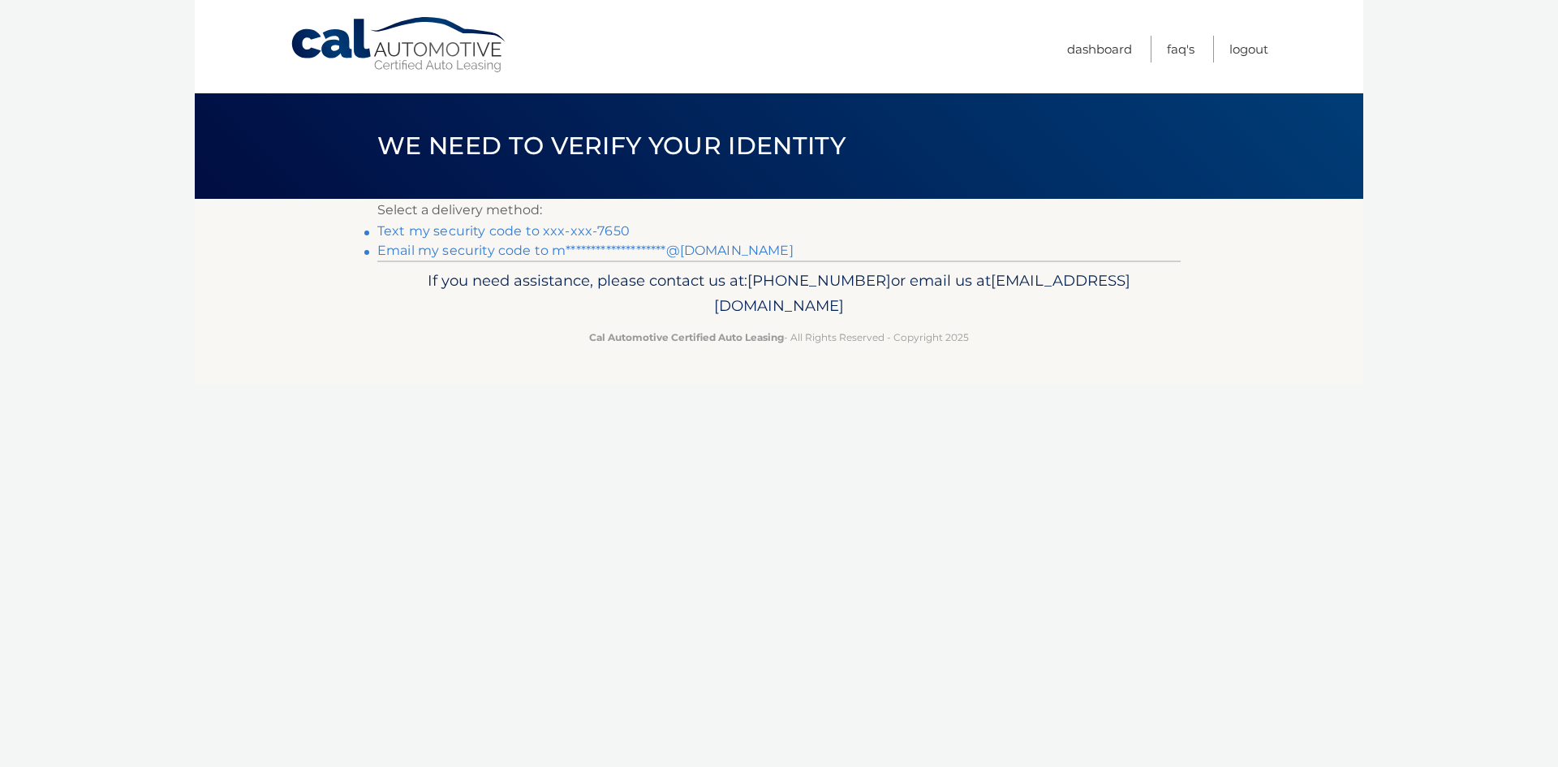 The width and height of the screenshot is (1558, 767). What do you see at coordinates (503, 230) in the screenshot?
I see `a: Text my security code to xxx-xxx-7650` at bounding box center [503, 230].